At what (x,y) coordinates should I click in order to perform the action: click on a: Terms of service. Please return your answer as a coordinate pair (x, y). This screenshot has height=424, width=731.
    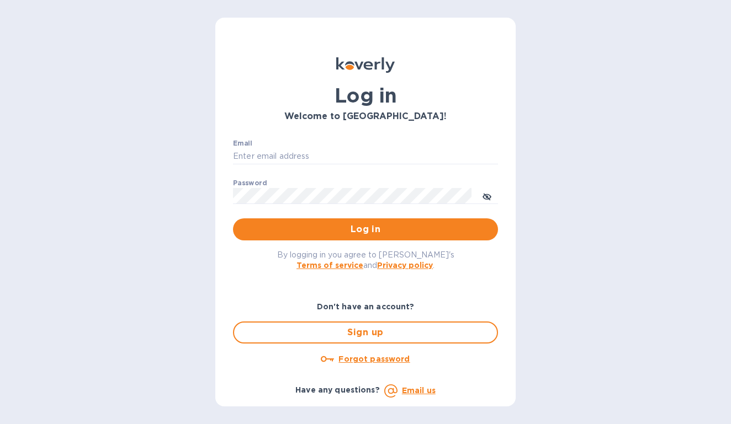
    Looking at the image, I should click on (329, 265).